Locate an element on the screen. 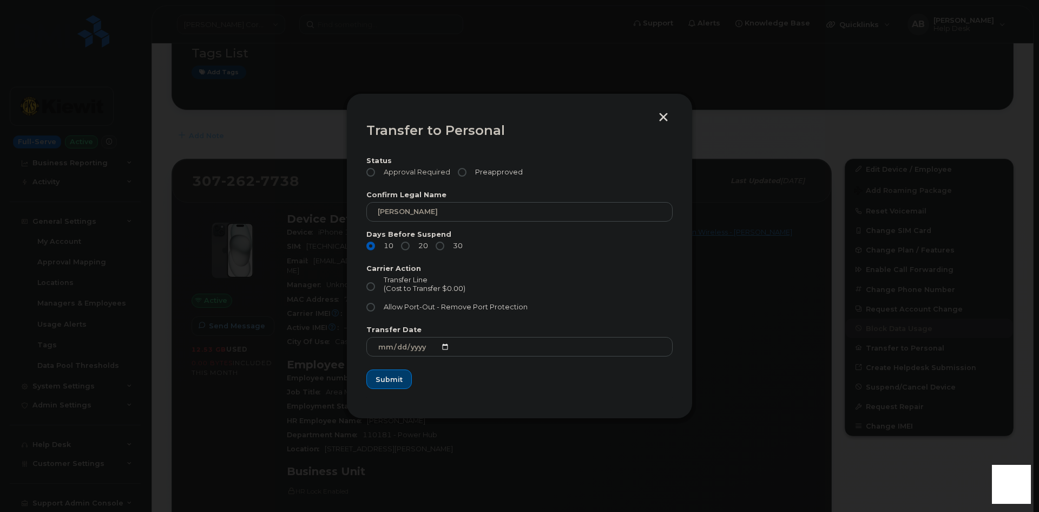 This screenshot has height=512, width=1039. input: Allow Port-Out - Remove Port Protection is located at coordinates (371, 307).